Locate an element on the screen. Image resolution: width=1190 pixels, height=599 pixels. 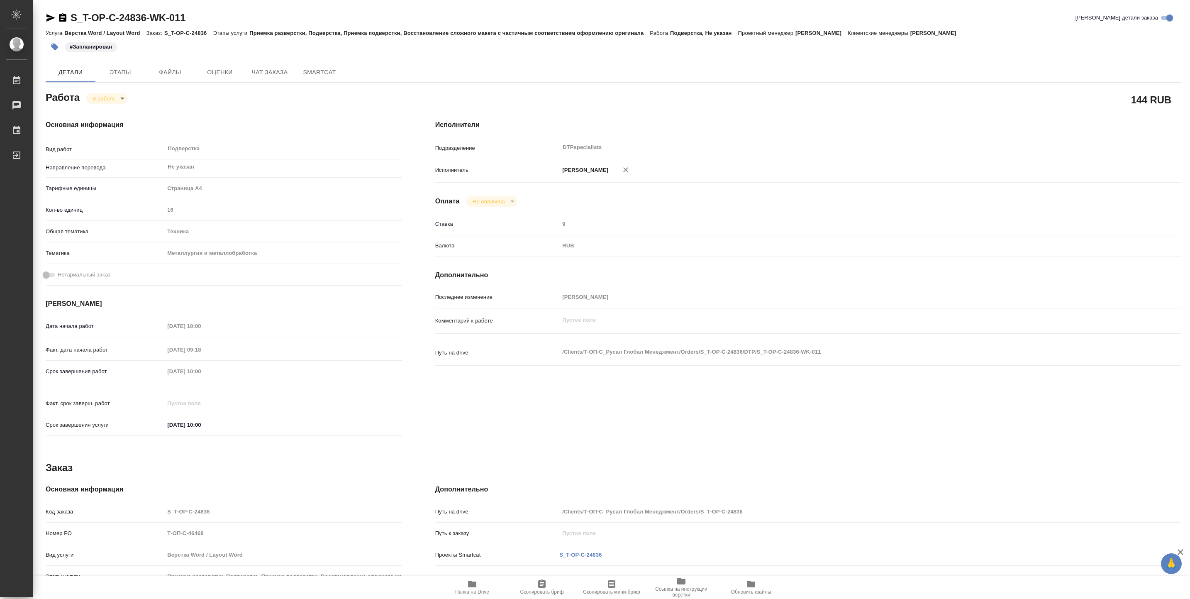
p: Комментарий к работе is located at coordinates (497, 321).